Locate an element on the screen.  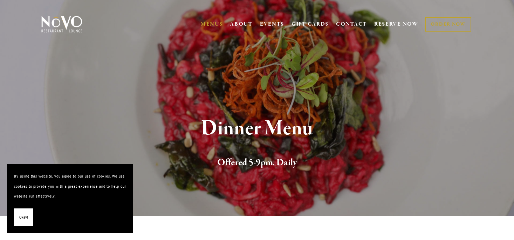
a: ORDER NOW is located at coordinates (448, 24).